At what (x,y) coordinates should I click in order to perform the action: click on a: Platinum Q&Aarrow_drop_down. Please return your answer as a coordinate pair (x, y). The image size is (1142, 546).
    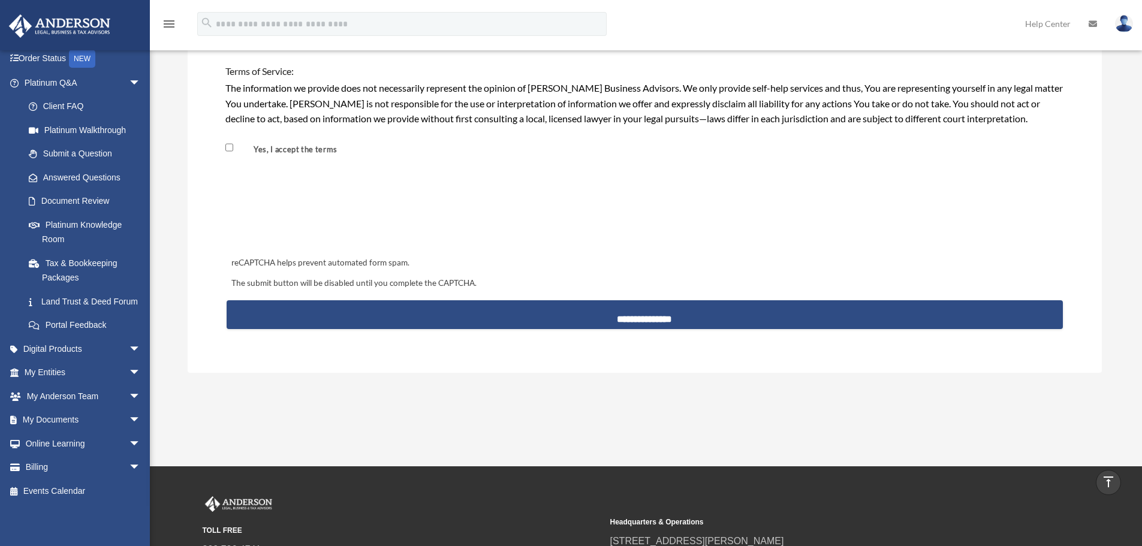
    Looking at the image, I should click on (83, 83).